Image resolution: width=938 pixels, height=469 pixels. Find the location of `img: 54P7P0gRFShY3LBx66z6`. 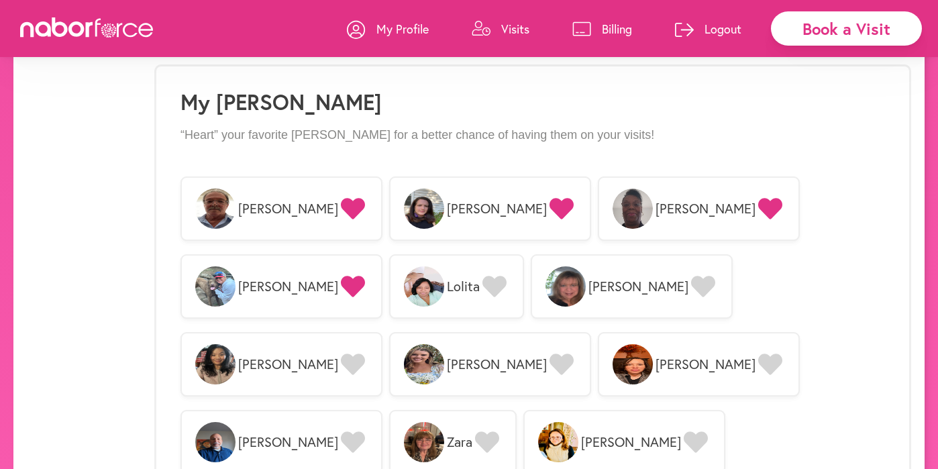

img: 54P7P0gRFShY3LBx66z6 is located at coordinates (424, 442).